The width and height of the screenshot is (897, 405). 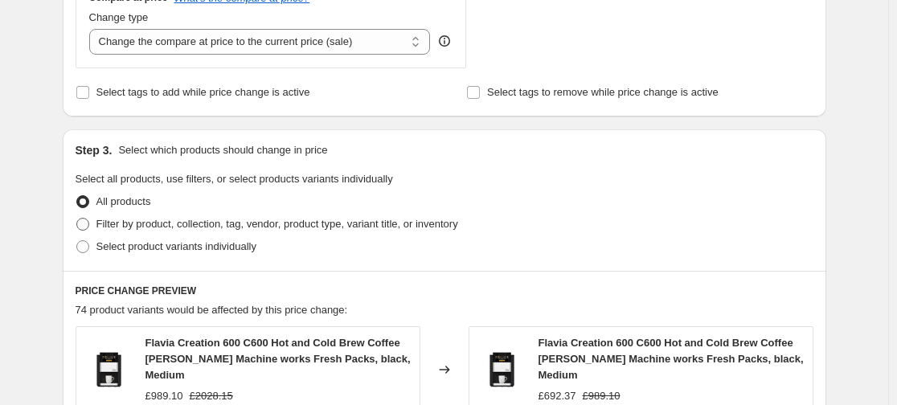 I want to click on strike: £989.10, so click(x=601, y=396).